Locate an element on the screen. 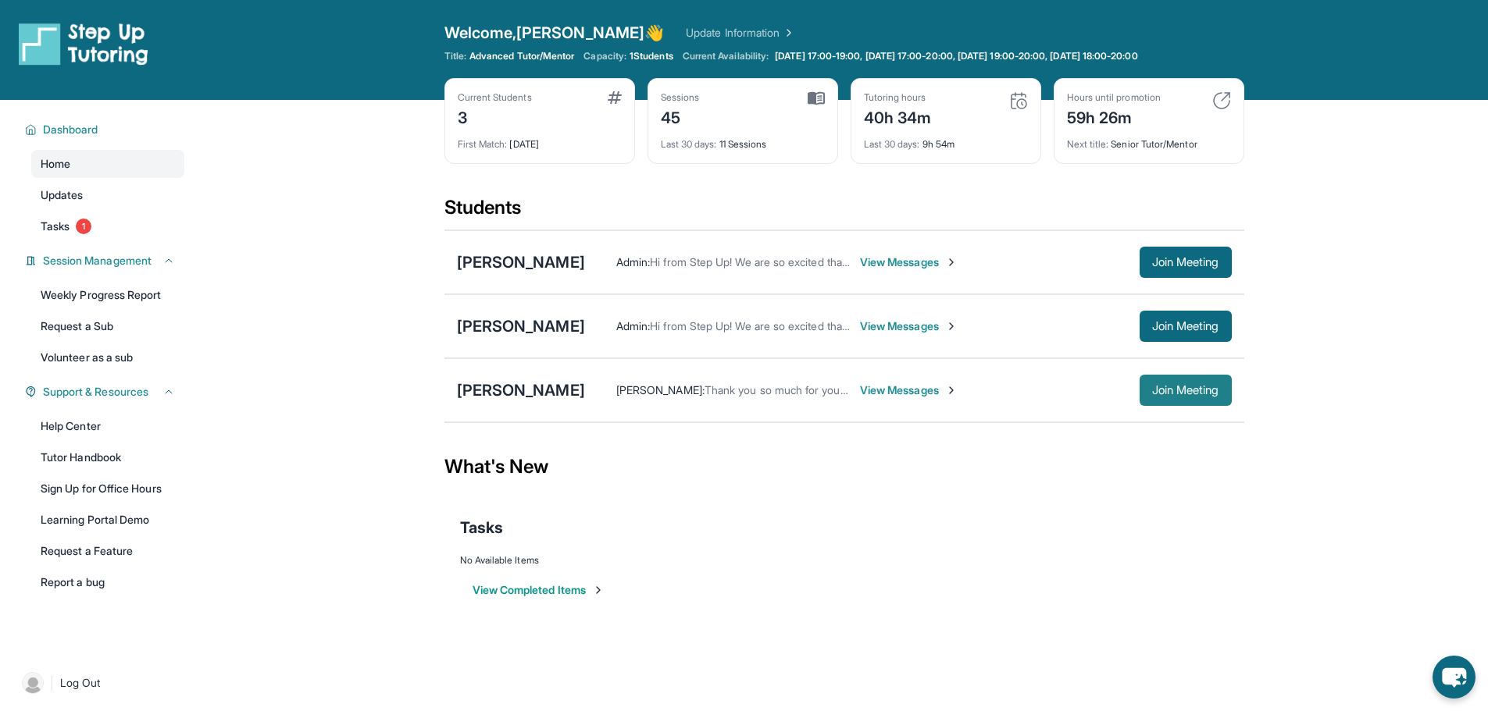  a: Sign Up for Office Hours is located at coordinates (108, 489).